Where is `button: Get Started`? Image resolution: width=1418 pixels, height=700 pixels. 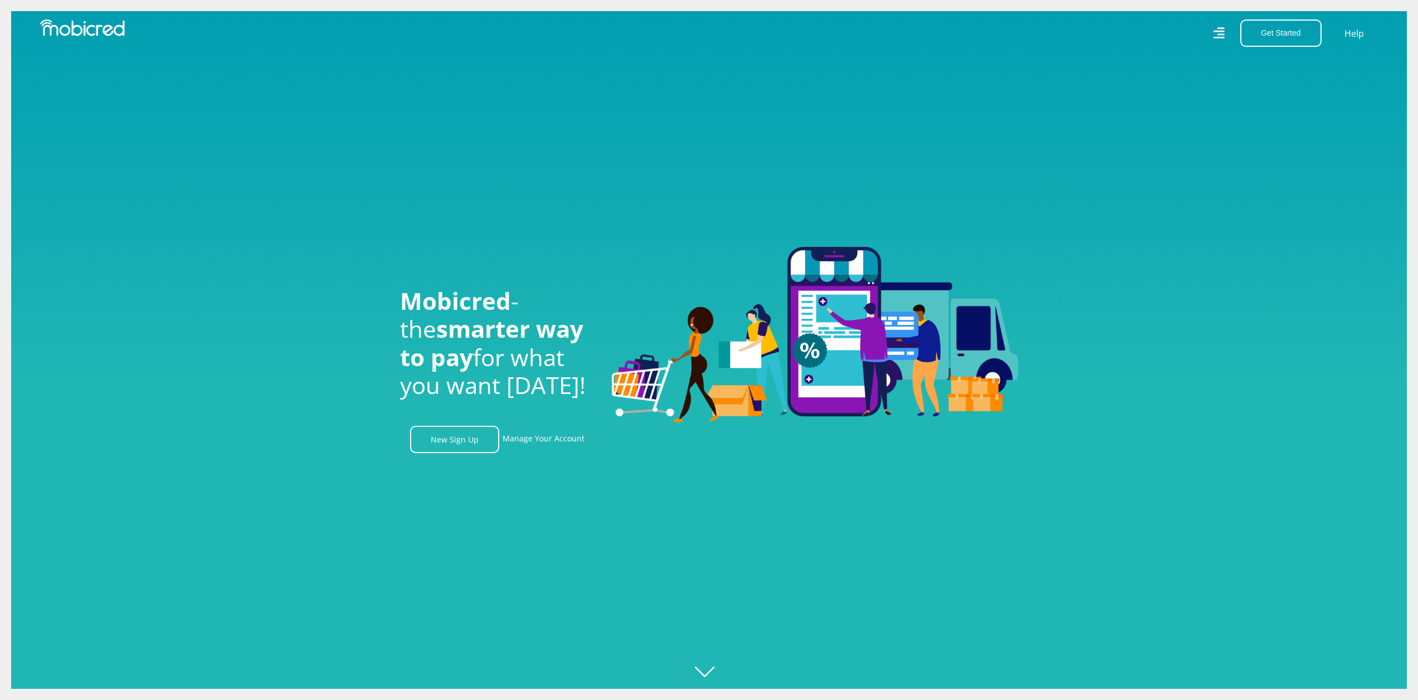
button: Get Started is located at coordinates (1281, 33).